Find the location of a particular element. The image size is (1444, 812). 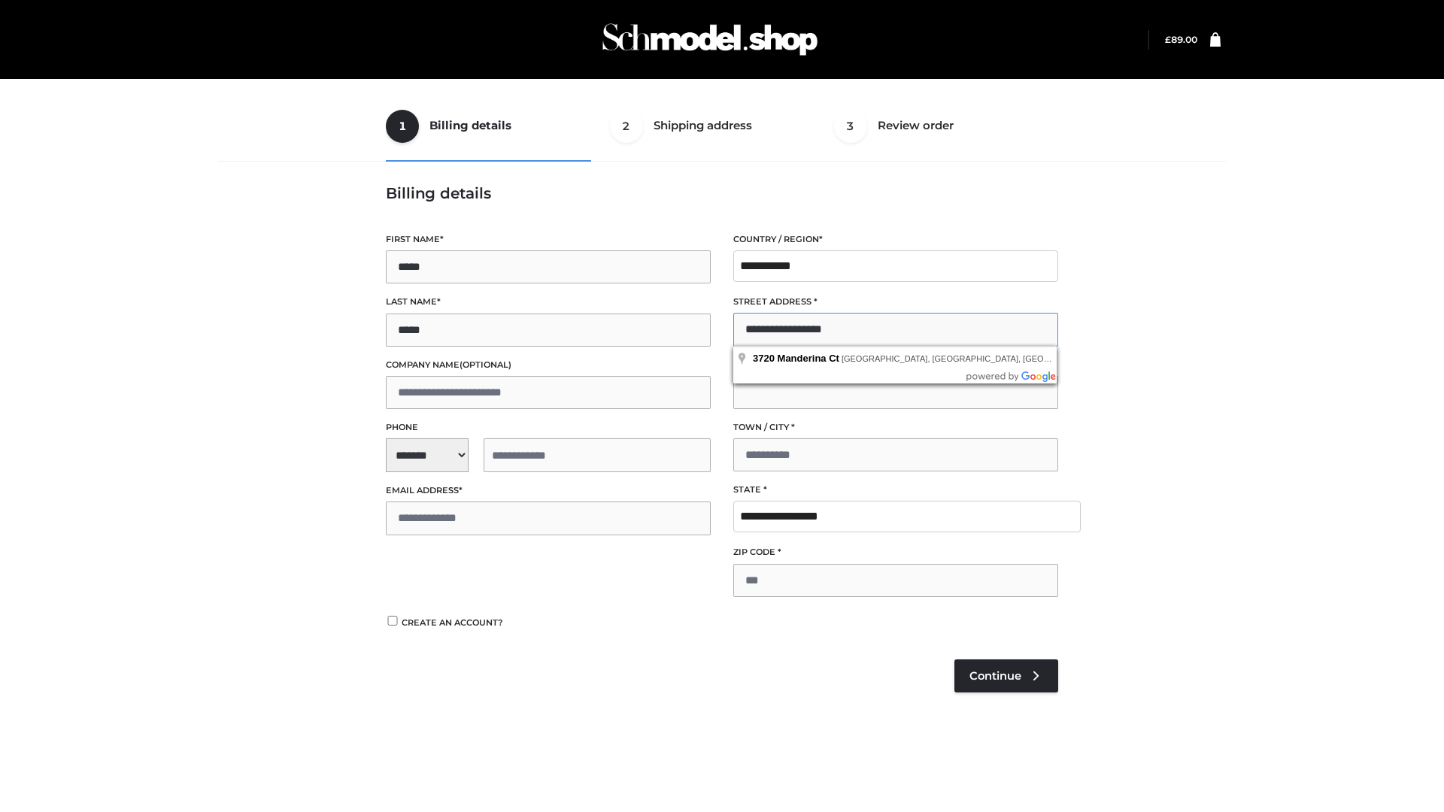

label: State is located at coordinates (895, 489).